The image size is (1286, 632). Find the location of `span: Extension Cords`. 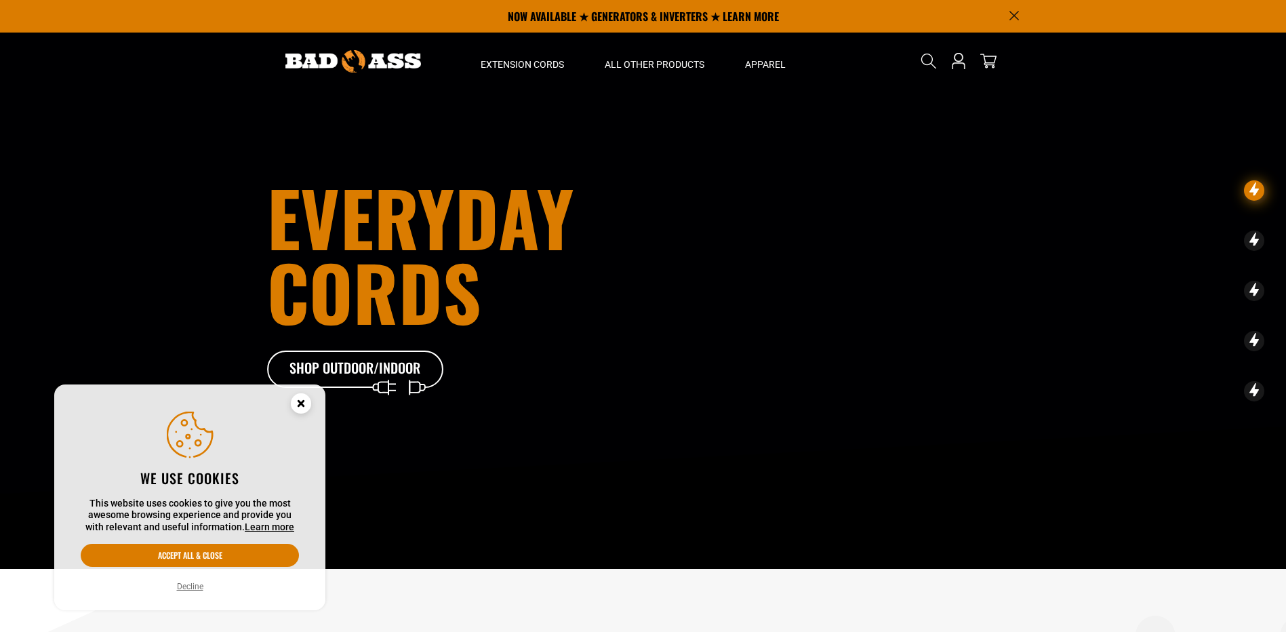

span: Extension Cords is located at coordinates (522, 64).